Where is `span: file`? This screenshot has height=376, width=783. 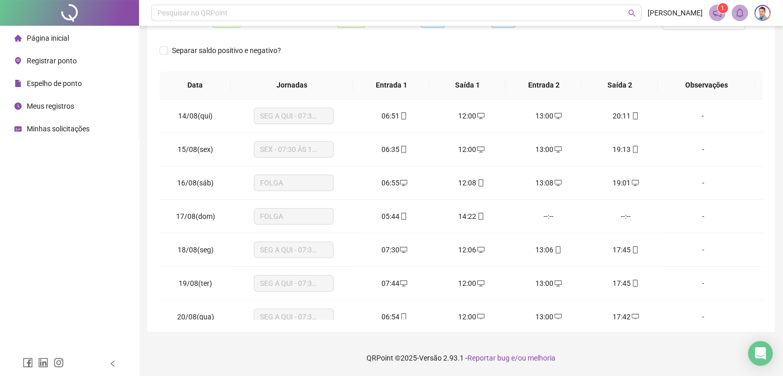
span: file is located at coordinates (18, 83).